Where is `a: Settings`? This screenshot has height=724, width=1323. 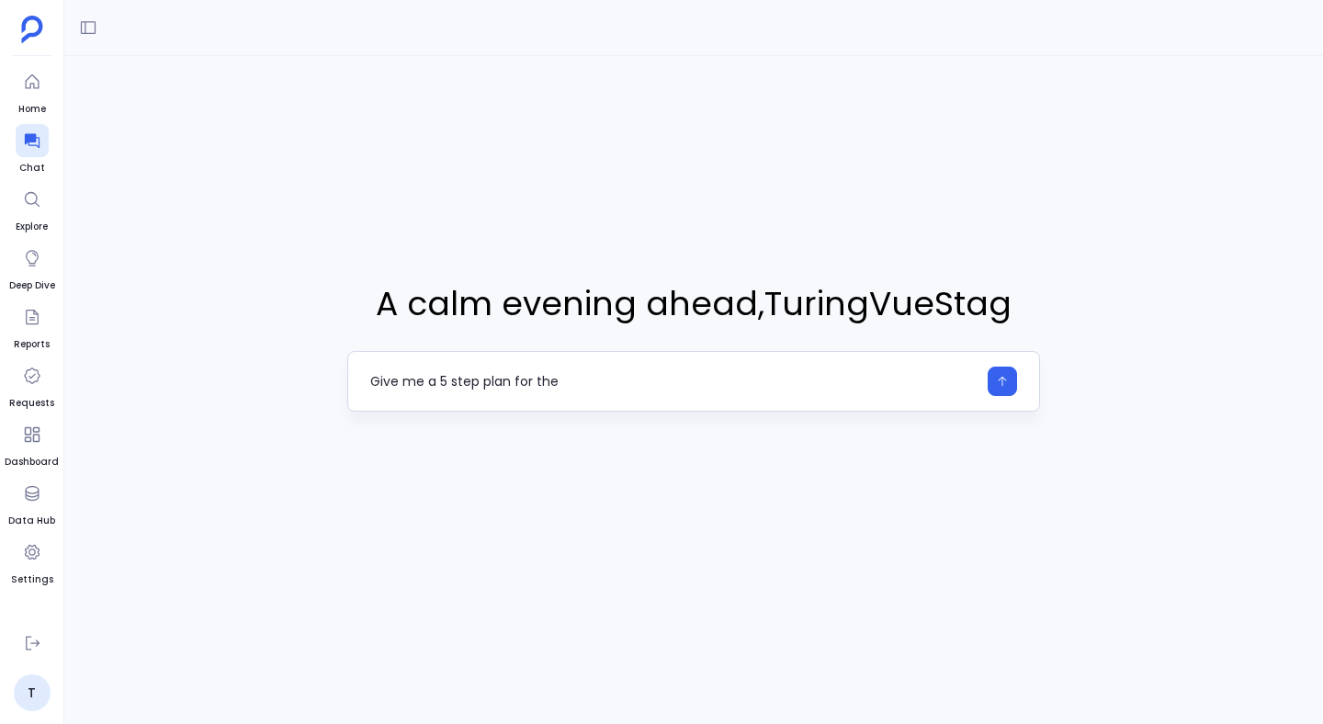
a: Settings is located at coordinates (32, 562).